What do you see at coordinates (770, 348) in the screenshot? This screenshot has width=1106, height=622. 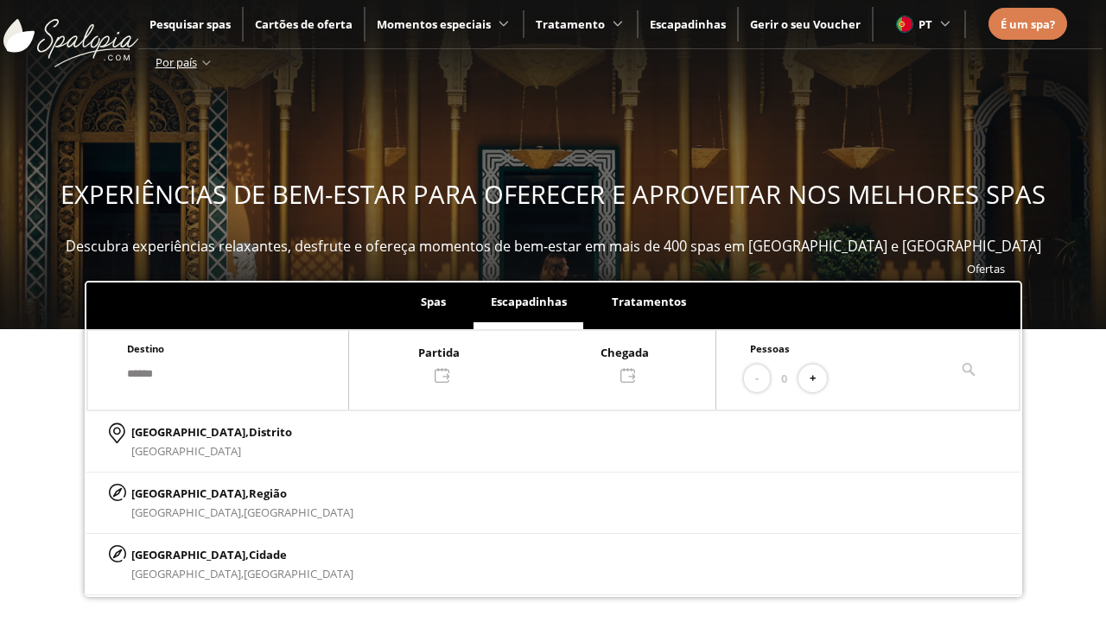 I see `span: Pessoas` at bounding box center [770, 348].